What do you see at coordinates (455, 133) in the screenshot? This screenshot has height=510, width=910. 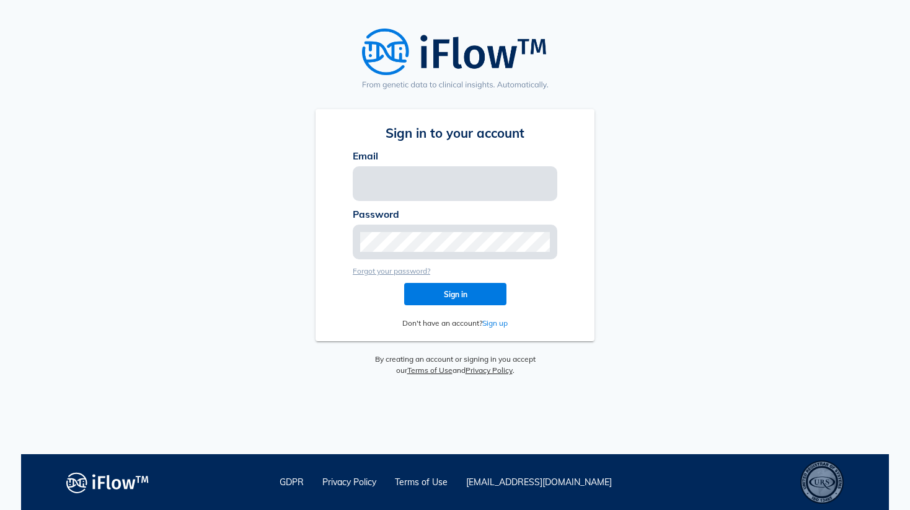 I see `span: Sign in to your account` at bounding box center [455, 133].